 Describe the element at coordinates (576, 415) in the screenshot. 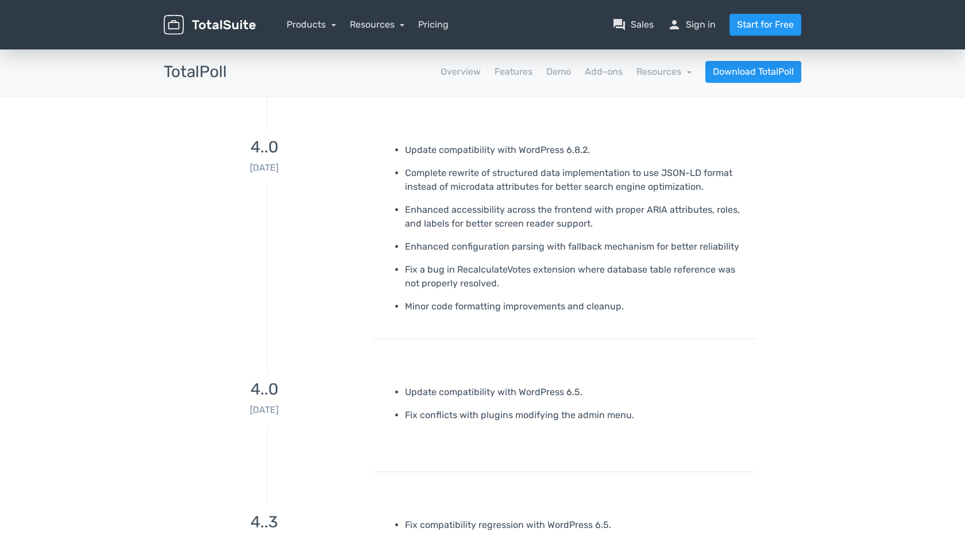

I see `p: Fix conflicts with plugins modifying the admin menu.` at that location.